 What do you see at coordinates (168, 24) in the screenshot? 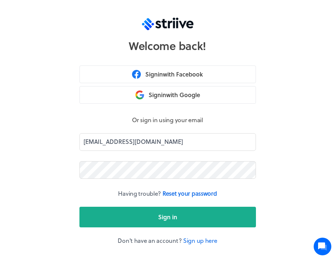
I see `img: logo-trans.svg` at bounding box center [168, 24].